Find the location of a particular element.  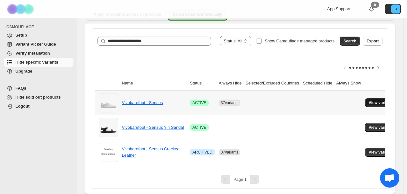

div: 0 is located at coordinates (375, 5).